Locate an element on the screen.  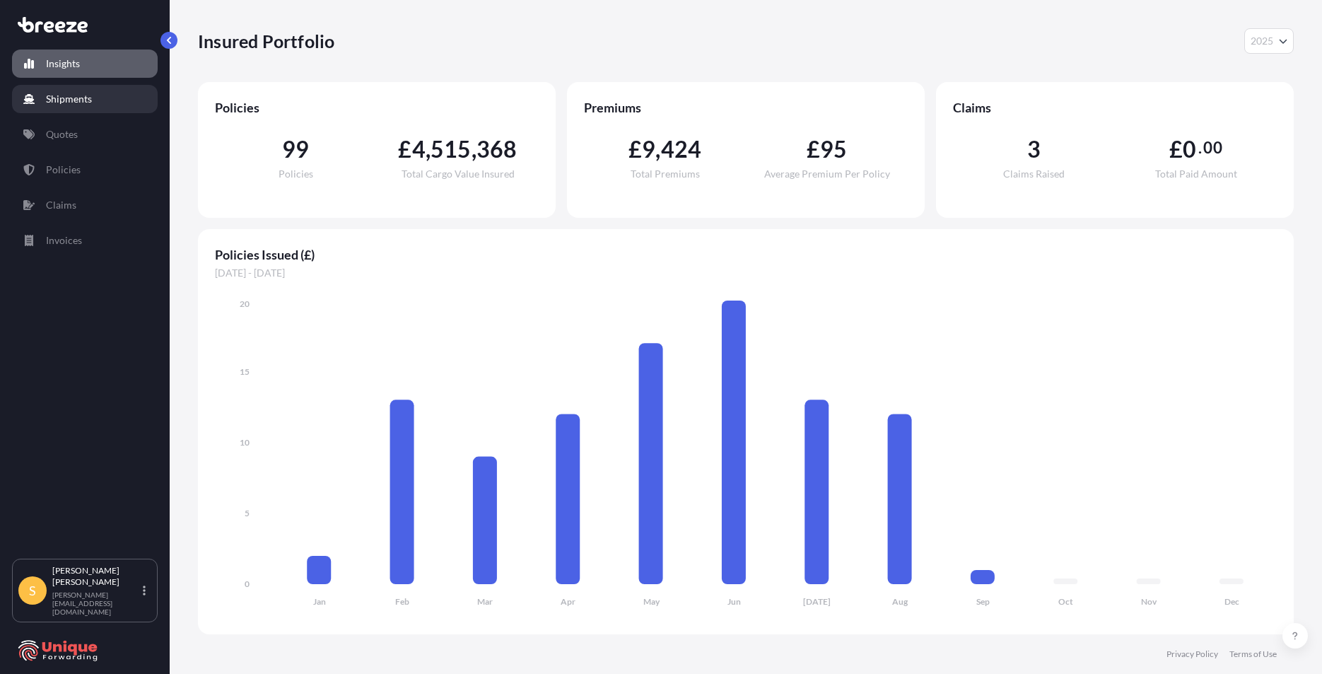
span: 0 is located at coordinates (1189, 149).